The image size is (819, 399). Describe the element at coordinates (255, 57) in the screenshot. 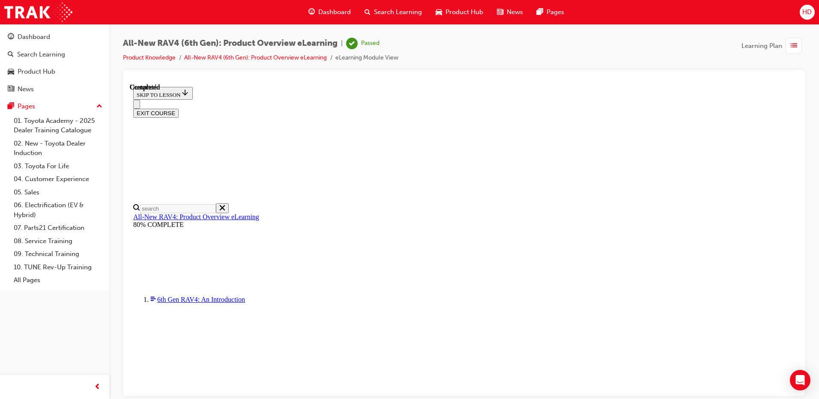

I see `a: All-New RAV4 (6th Gen): Product Overview eLearning` at that location.